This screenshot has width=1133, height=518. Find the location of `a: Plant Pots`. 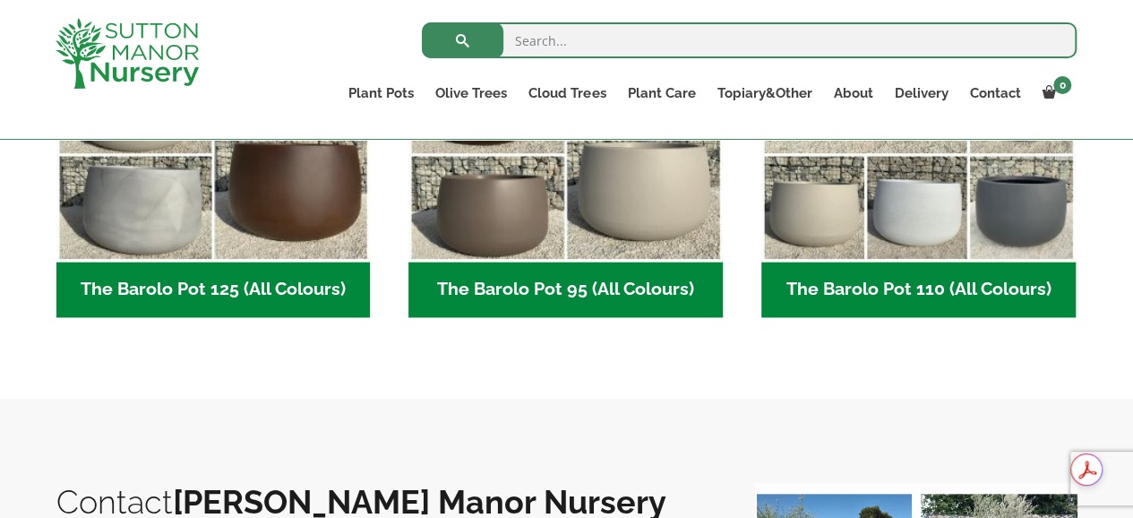

a: Plant Pots is located at coordinates (381, 93).